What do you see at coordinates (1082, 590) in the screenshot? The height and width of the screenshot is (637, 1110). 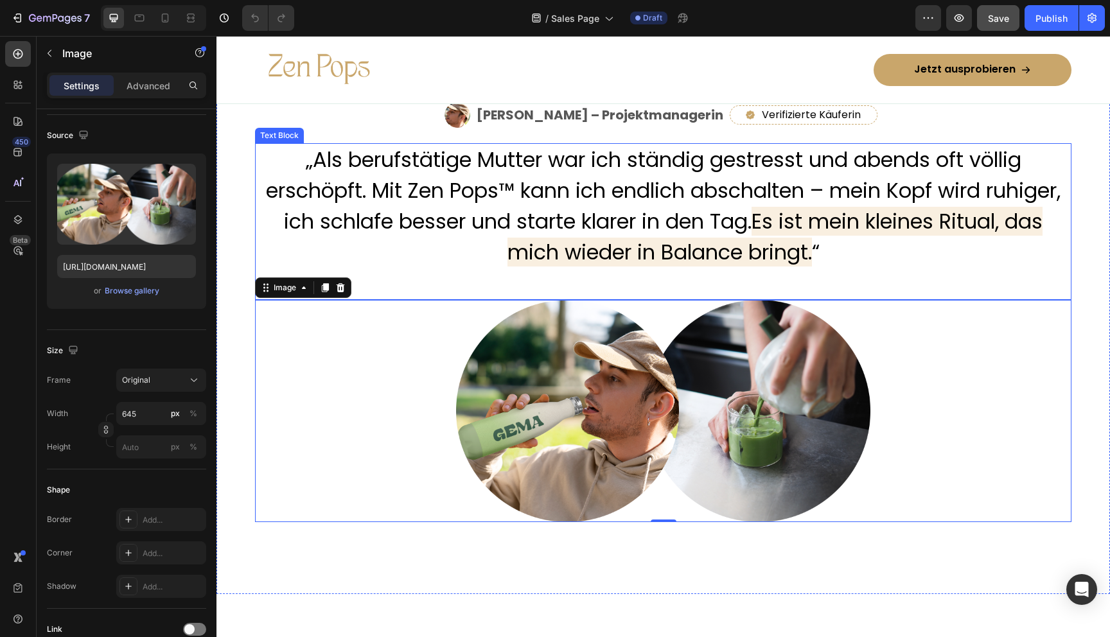 I see `div: Open Intercom Messenger` at bounding box center [1082, 590].